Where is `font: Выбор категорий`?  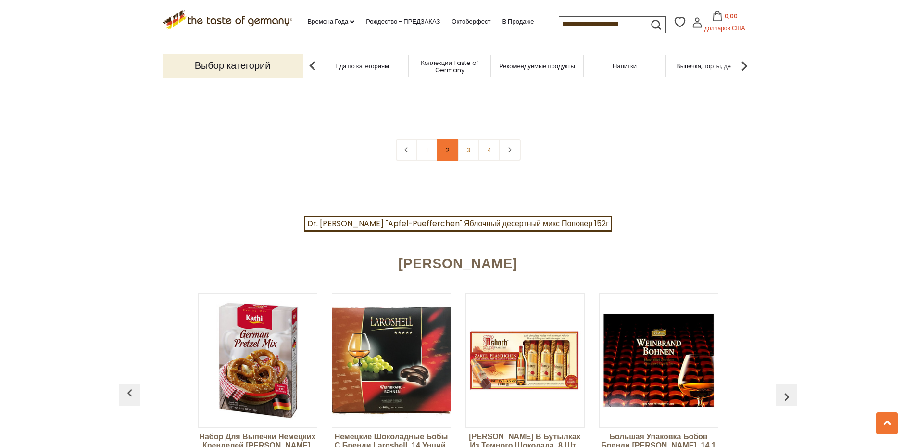 font: Выбор категорий is located at coordinates (233, 65).